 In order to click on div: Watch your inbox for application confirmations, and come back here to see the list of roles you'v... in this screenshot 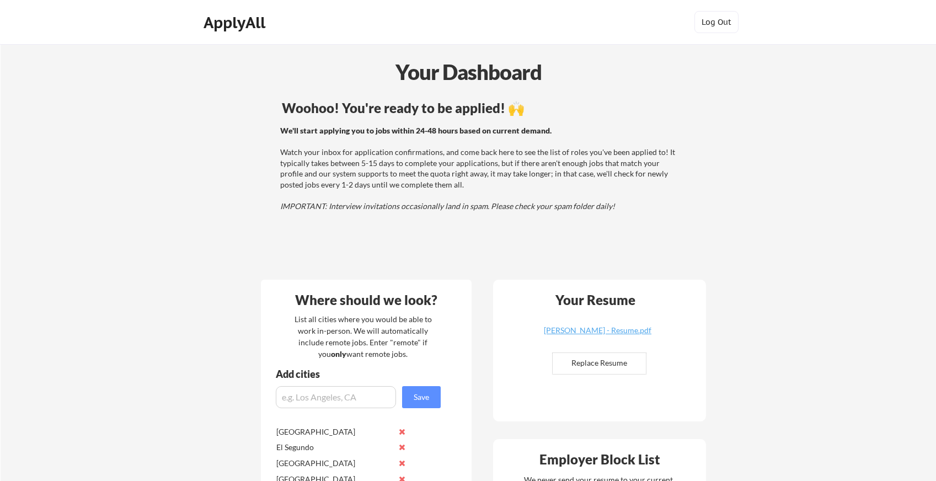, I will do `click(479, 168)`.